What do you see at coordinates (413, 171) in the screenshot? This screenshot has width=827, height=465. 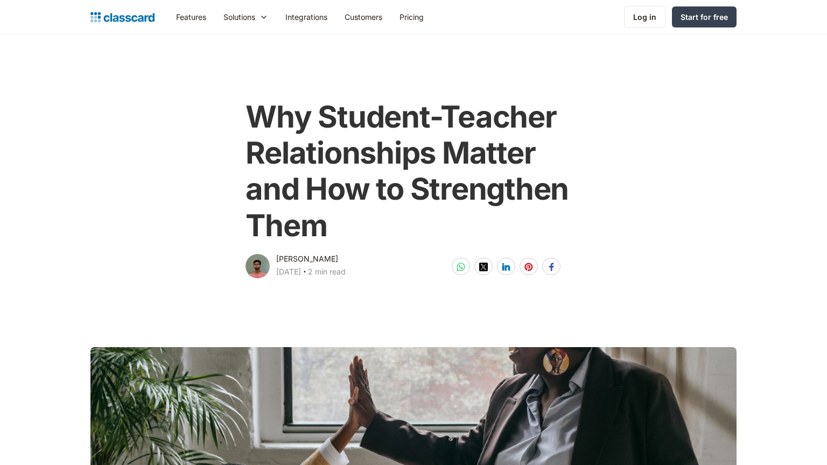 I see `h1: Why Student-Teacher Relationships Matter and How to Strengthen Them` at bounding box center [413, 171].